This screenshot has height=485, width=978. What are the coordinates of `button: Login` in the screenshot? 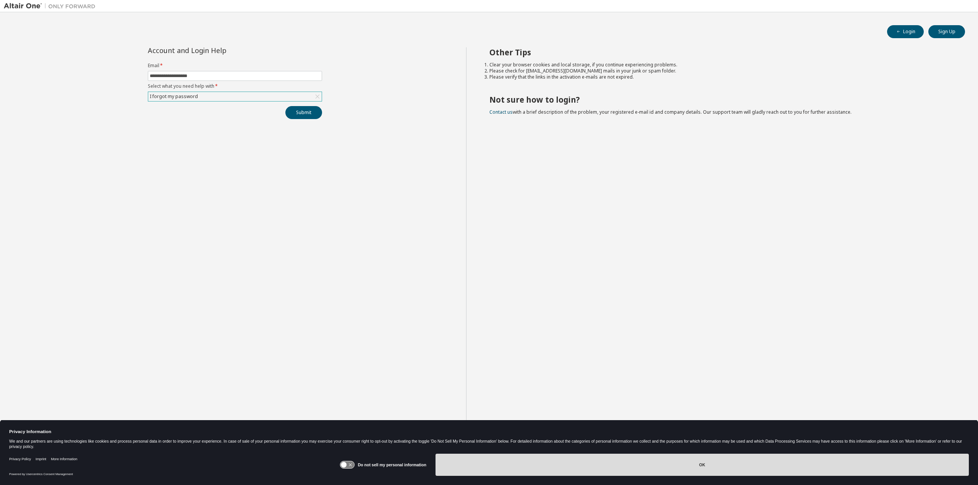 It's located at (905, 32).